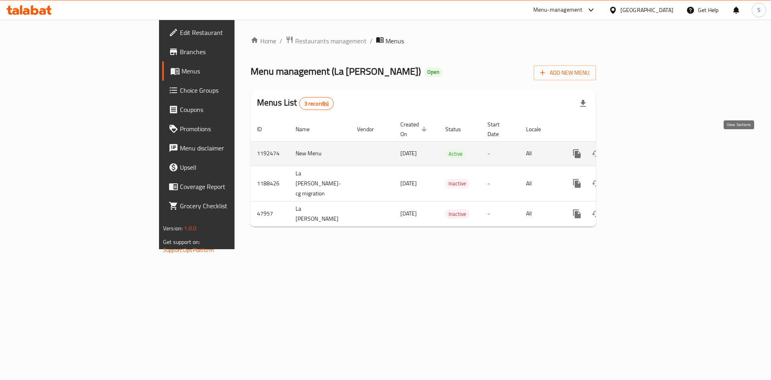 The height and width of the screenshot is (380, 771). Describe the element at coordinates (225, 110) in the screenshot. I see `a: Coupons` at that location.